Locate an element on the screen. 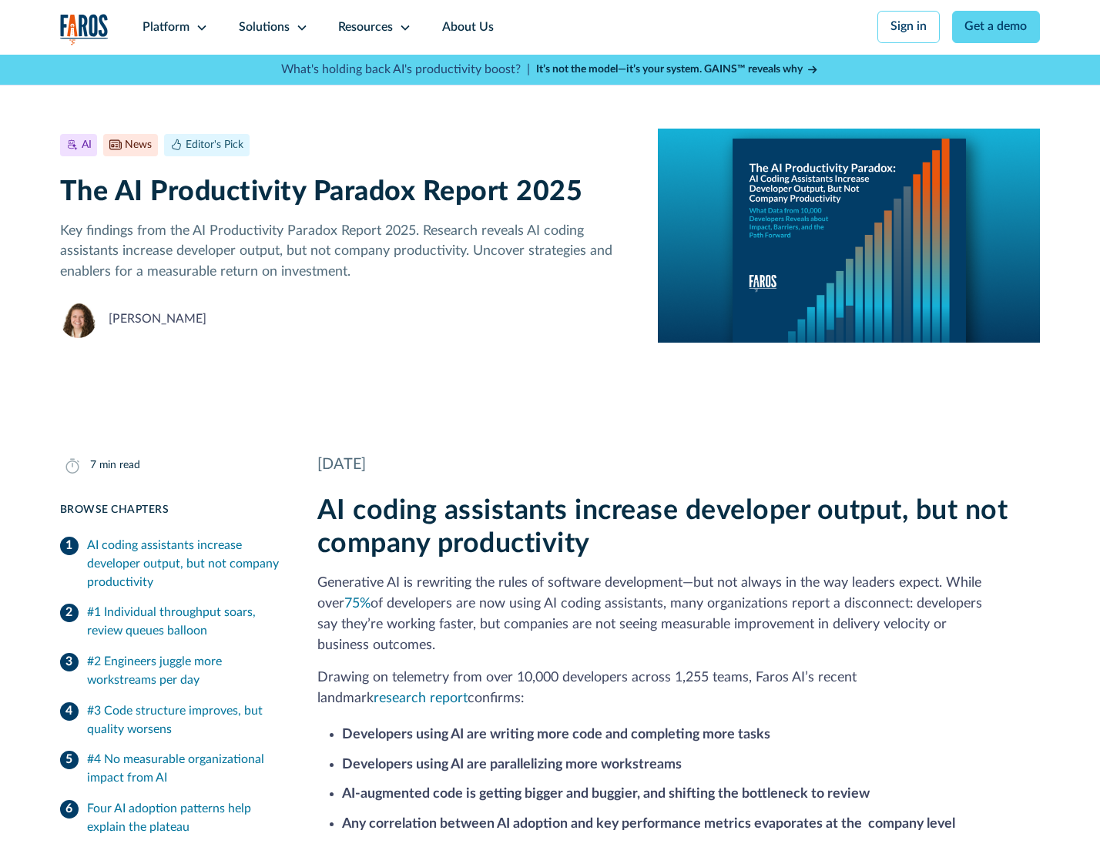 The width and height of the screenshot is (1100, 847). div: #4 No measurable organizational impact from AI is located at coordinates (183, 769).